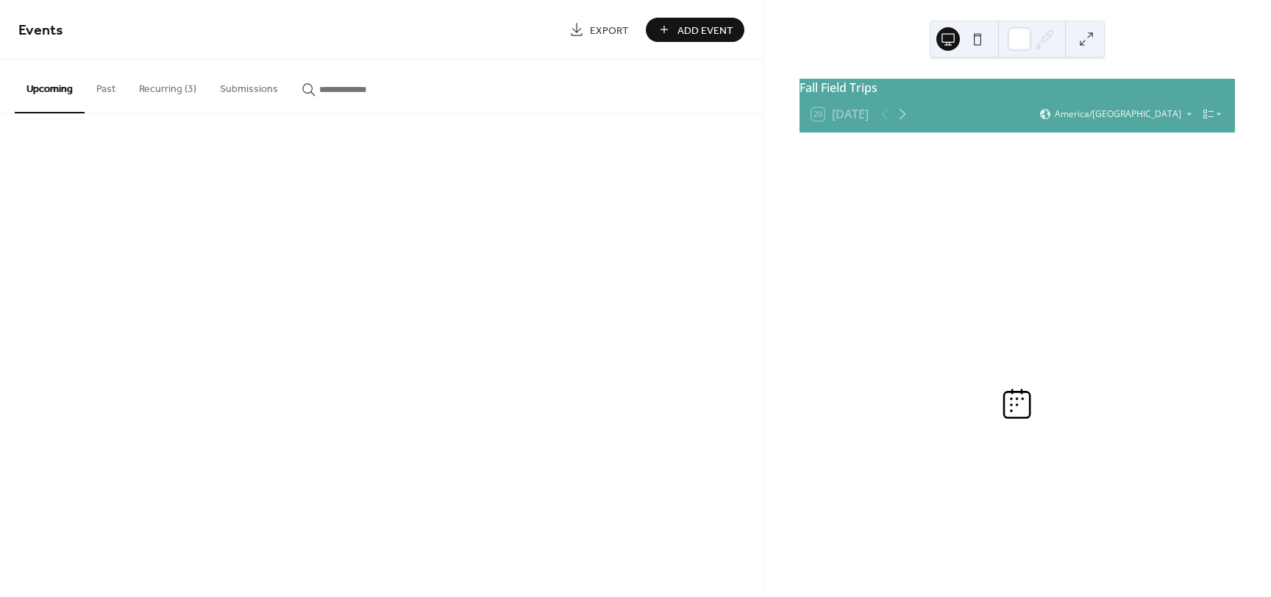 Image resolution: width=1271 pixels, height=597 pixels. What do you see at coordinates (695, 29) in the screenshot?
I see `a: Add Event` at bounding box center [695, 29].